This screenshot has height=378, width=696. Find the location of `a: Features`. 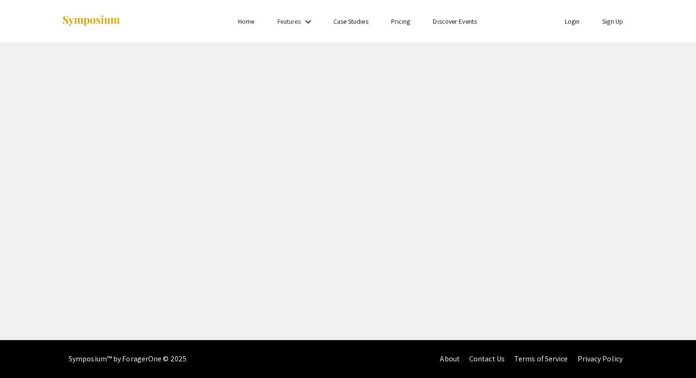

a: Features is located at coordinates (289, 21).